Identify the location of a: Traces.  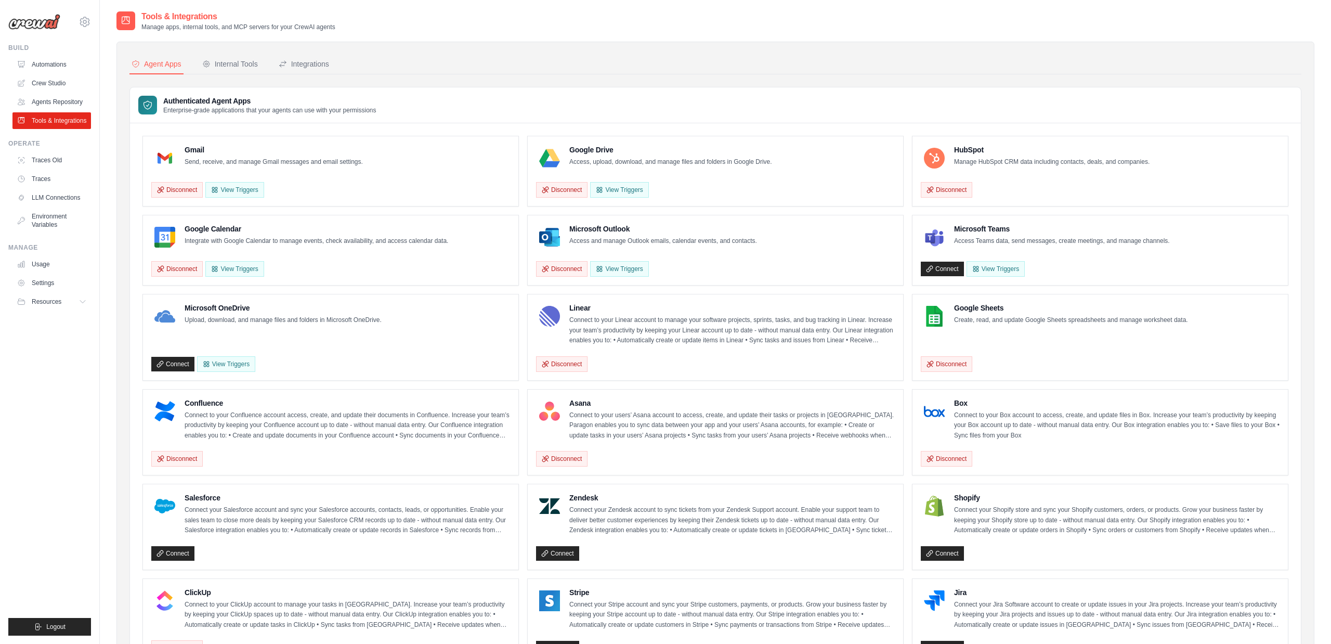
(51, 179).